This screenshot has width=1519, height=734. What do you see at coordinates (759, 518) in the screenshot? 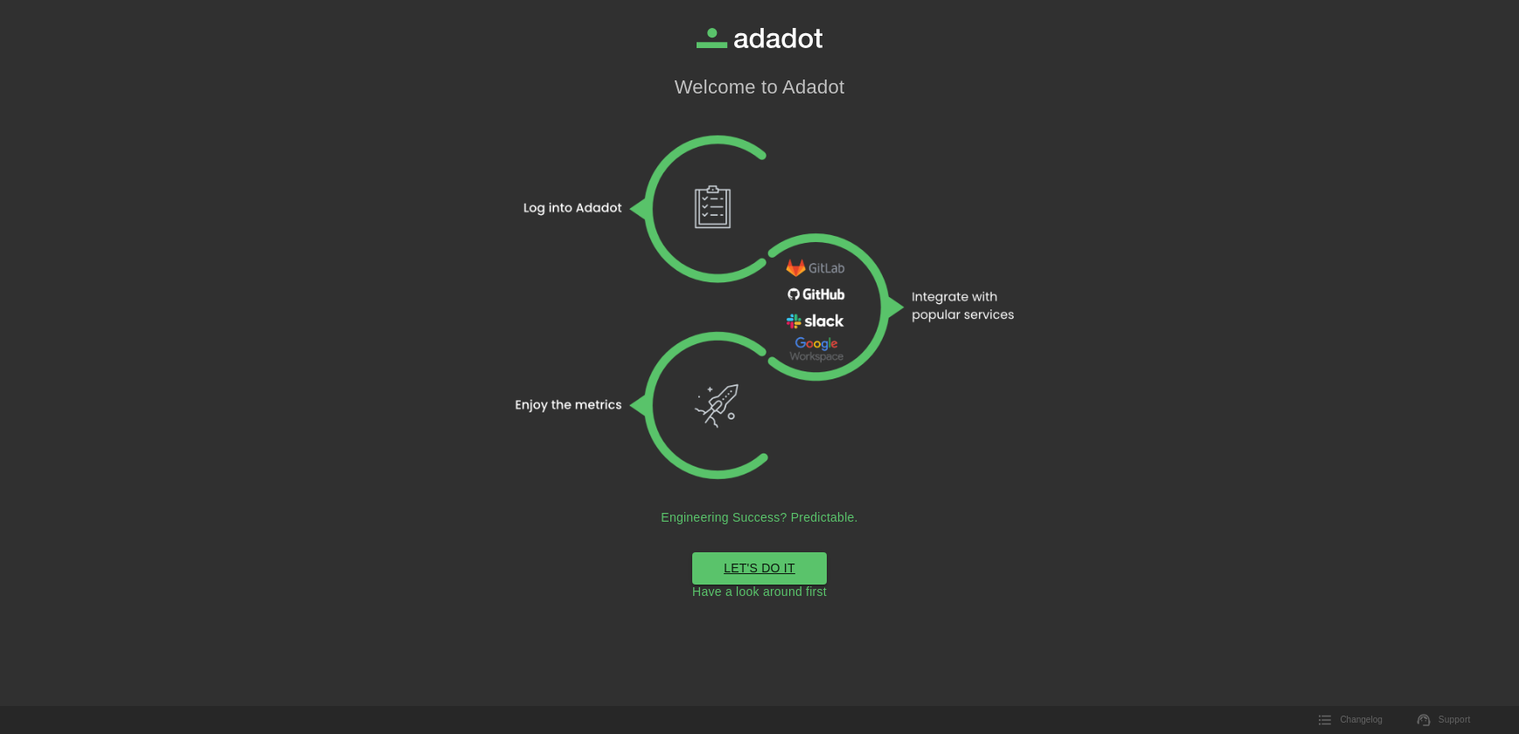
I see `h2: Engineering Success? Predictable.` at bounding box center [759, 518].